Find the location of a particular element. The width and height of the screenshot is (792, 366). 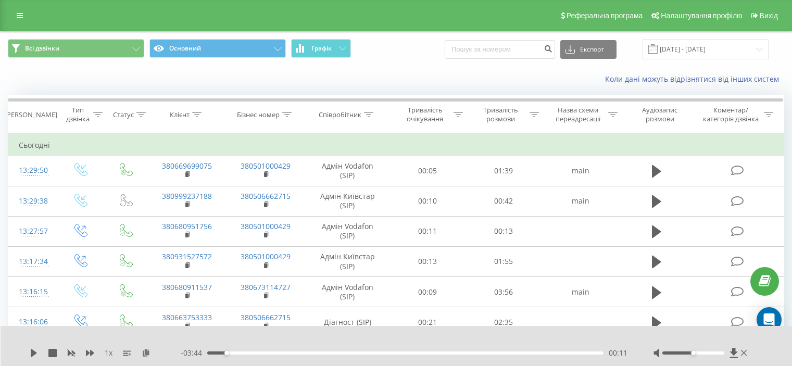

span: Вихід is located at coordinates (768, 16).